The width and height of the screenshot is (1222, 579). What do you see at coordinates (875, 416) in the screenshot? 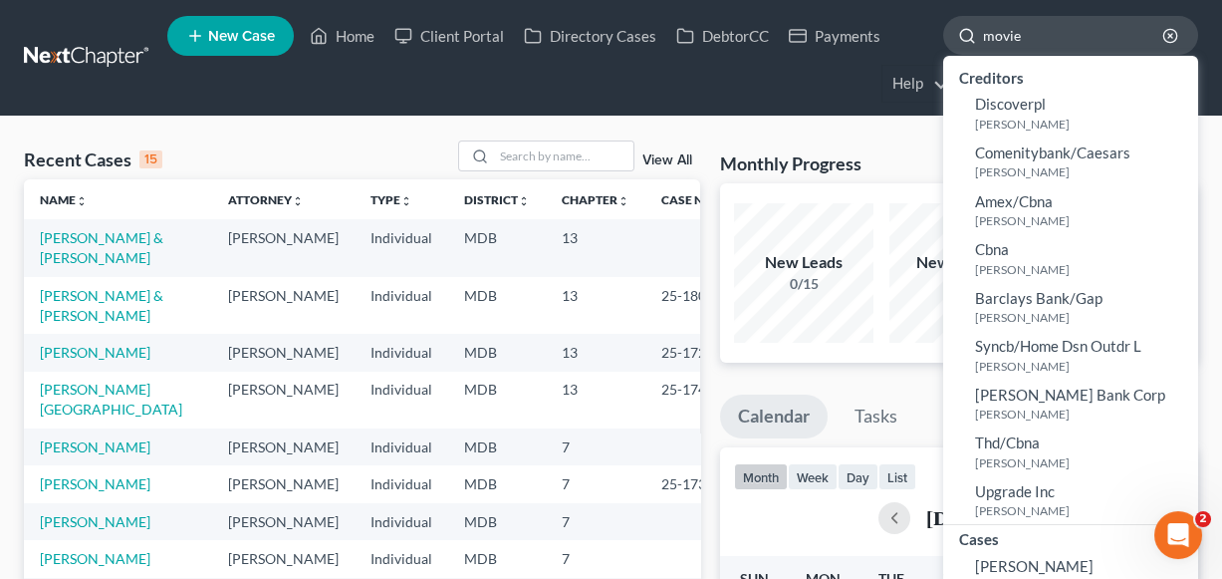
I see `a: Tasks` at bounding box center [875, 416].